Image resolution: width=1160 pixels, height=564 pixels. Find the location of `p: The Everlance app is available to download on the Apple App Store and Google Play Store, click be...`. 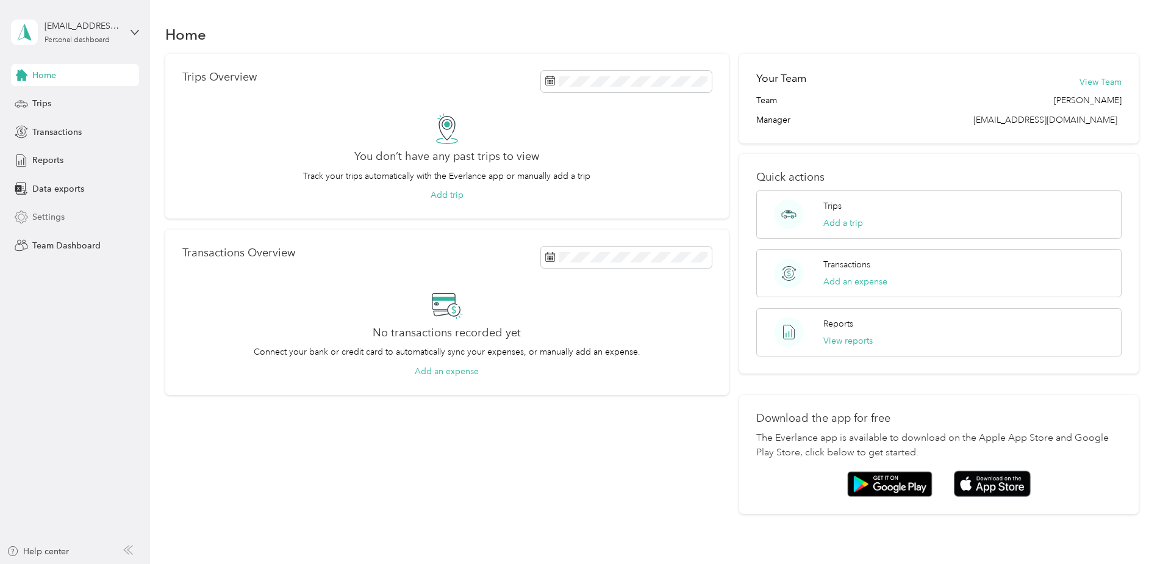

p: The Everlance app is available to download on the Apple App Store and Google Play Store, click be... is located at coordinates (939, 445).